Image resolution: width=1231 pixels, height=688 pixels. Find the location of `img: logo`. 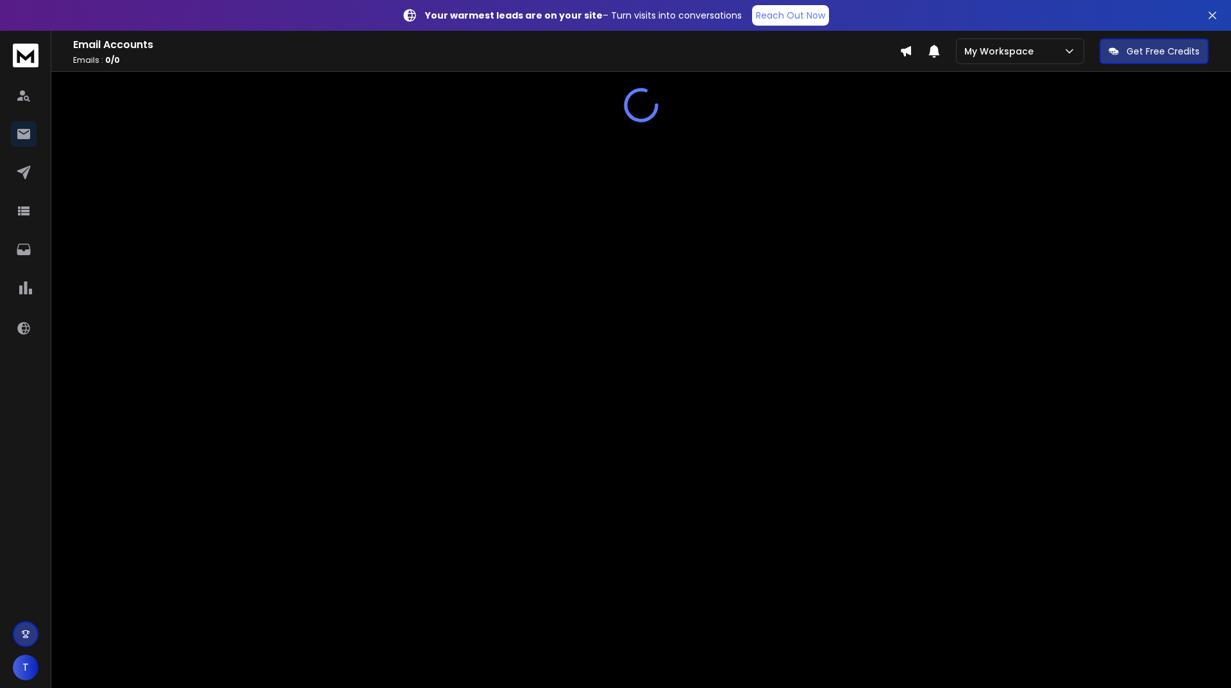

img: logo is located at coordinates (26, 55).